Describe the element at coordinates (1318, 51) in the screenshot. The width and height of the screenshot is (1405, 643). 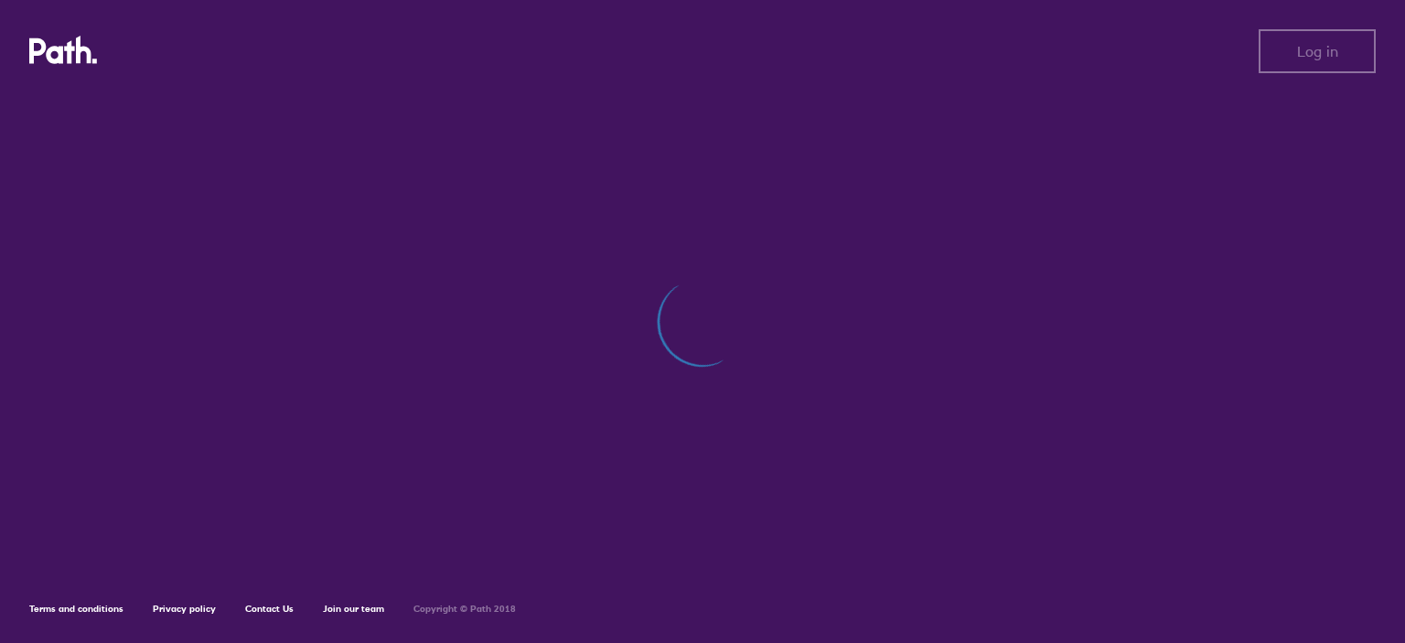
I see `button: Log in` at that location.